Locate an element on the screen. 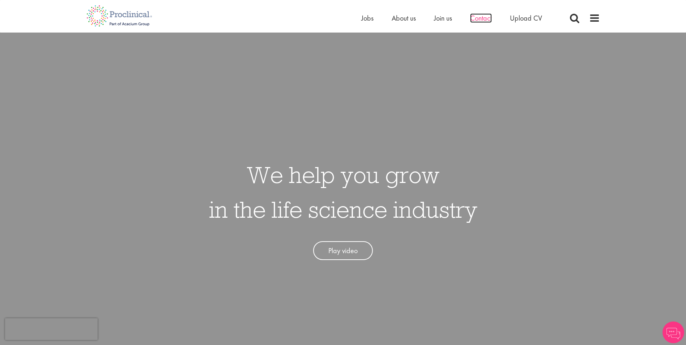  img: Chatbot is located at coordinates (673, 332).